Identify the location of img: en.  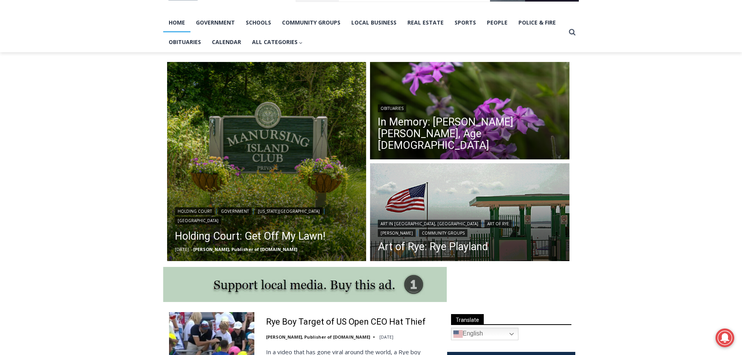
(458, 334).